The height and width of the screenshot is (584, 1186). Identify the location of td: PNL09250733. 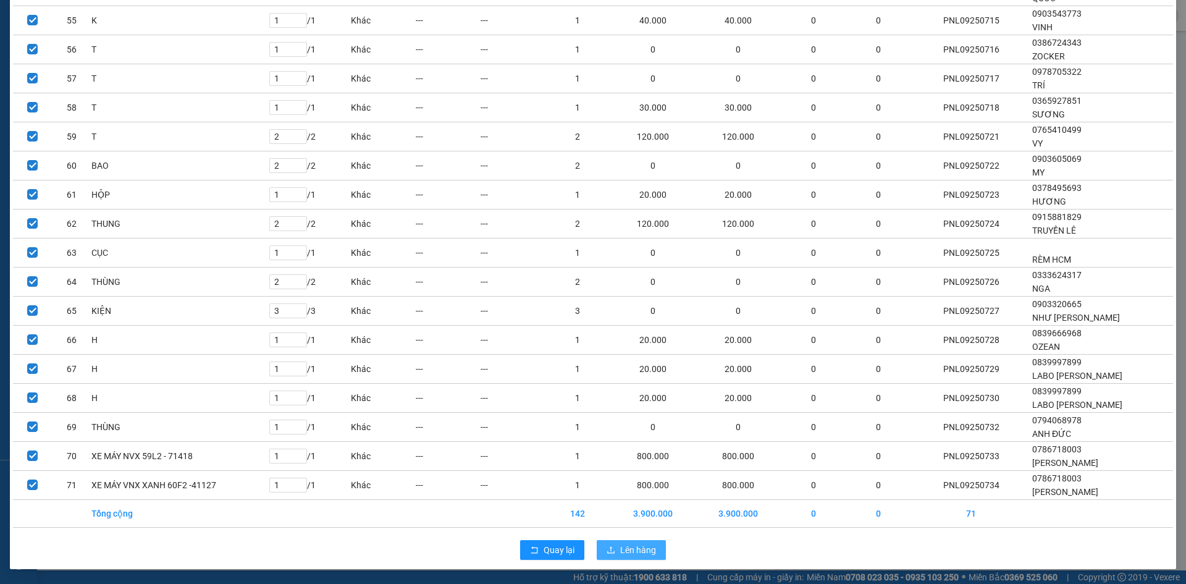
(971, 456).